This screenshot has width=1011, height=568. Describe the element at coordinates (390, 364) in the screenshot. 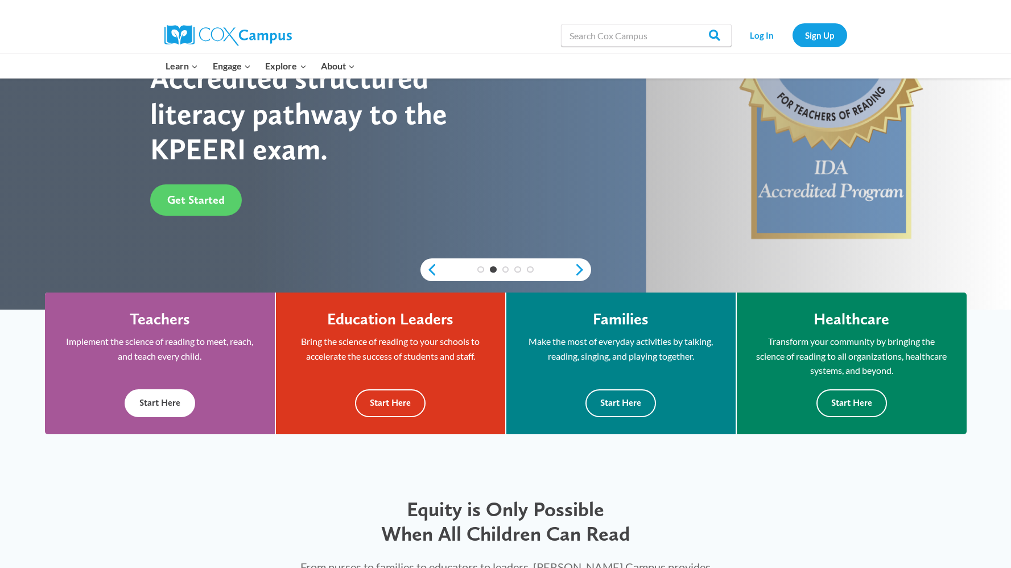

I see `a: Education Leaders Bring the science of reading to your schools to accelerate the success of stude...` at that location.